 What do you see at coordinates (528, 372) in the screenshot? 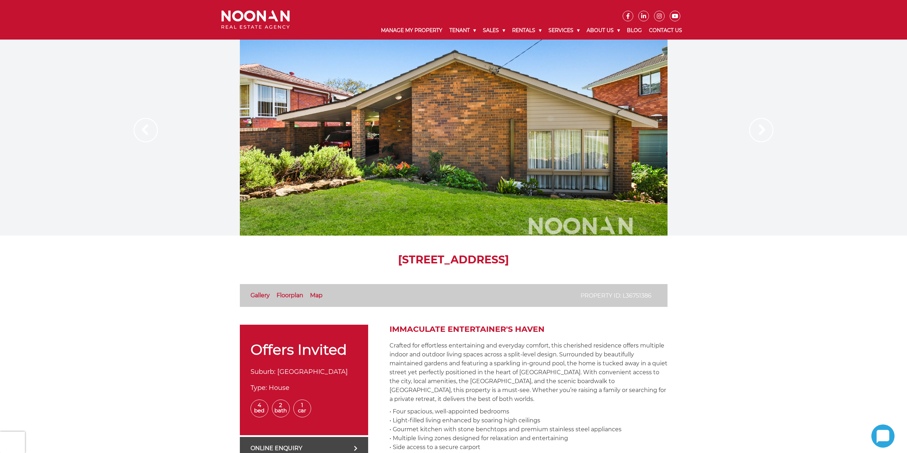
I see `p: Crafted for effortless entertaining and everyday comfort, this cherished residence offers multipl...` at bounding box center [528, 372].